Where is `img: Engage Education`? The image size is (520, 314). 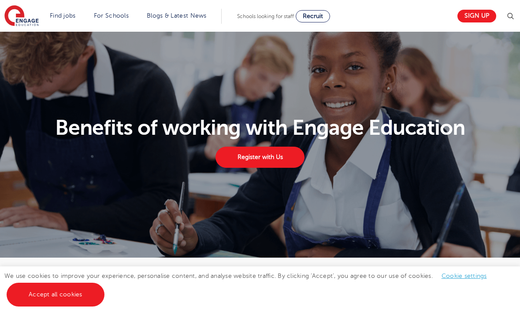
img: Engage Education is located at coordinates (22, 16).